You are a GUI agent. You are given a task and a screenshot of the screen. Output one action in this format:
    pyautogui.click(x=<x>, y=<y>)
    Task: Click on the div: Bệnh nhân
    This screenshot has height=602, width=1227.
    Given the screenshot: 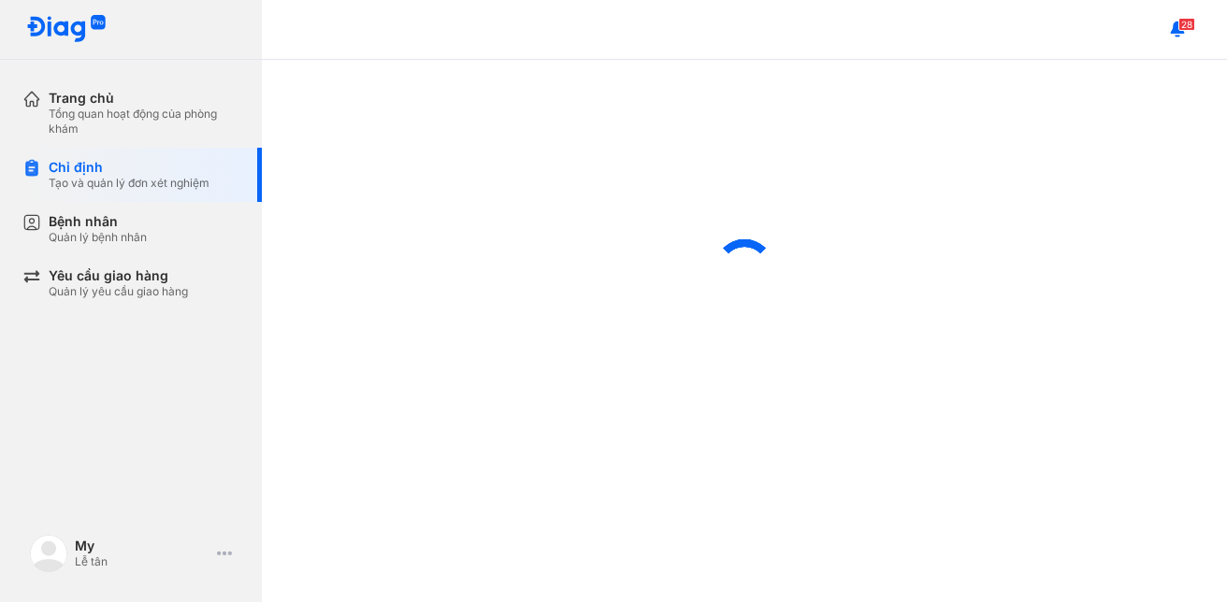 What is the action you would take?
    pyautogui.click(x=97, y=222)
    